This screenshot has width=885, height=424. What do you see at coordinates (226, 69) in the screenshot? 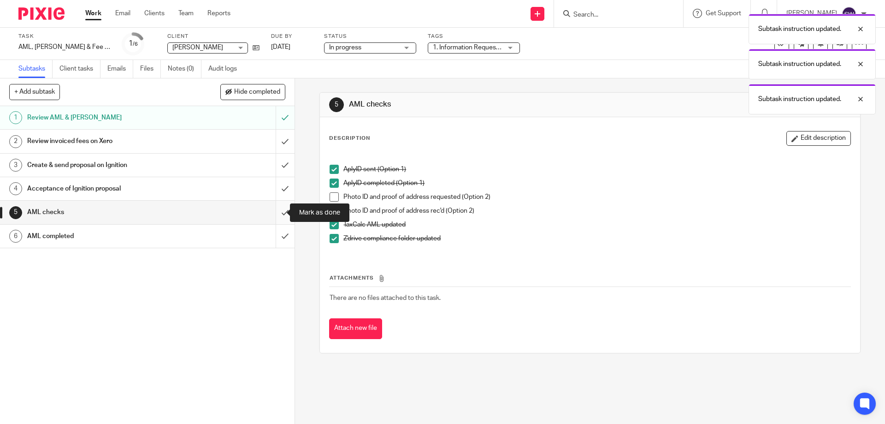
I see `a: Audit logs` at bounding box center [226, 69].